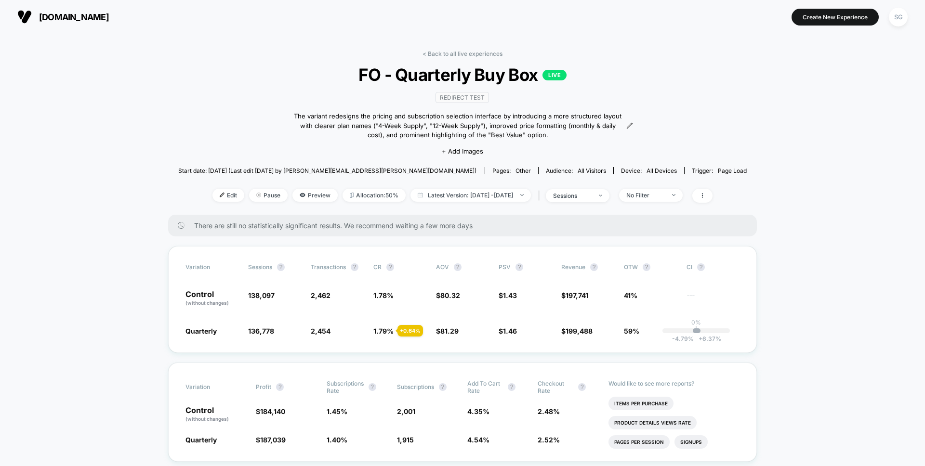 The height and width of the screenshot is (466, 925). I want to click on p: Would like to see more reports?, so click(674, 384).